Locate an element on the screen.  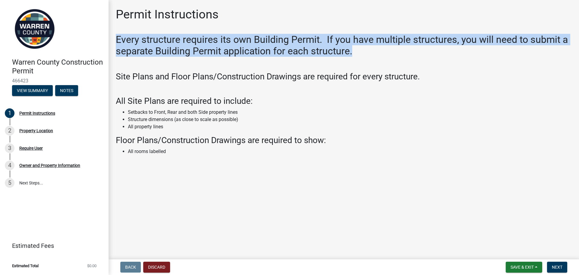
div: 3 is located at coordinates (10, 148).